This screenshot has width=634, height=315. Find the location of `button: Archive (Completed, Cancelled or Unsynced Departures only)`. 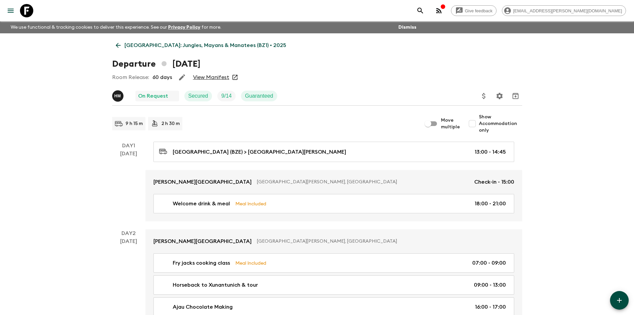

button: Archive (Completed, Cancelled or Unsynced Departures only) is located at coordinates (516, 96).